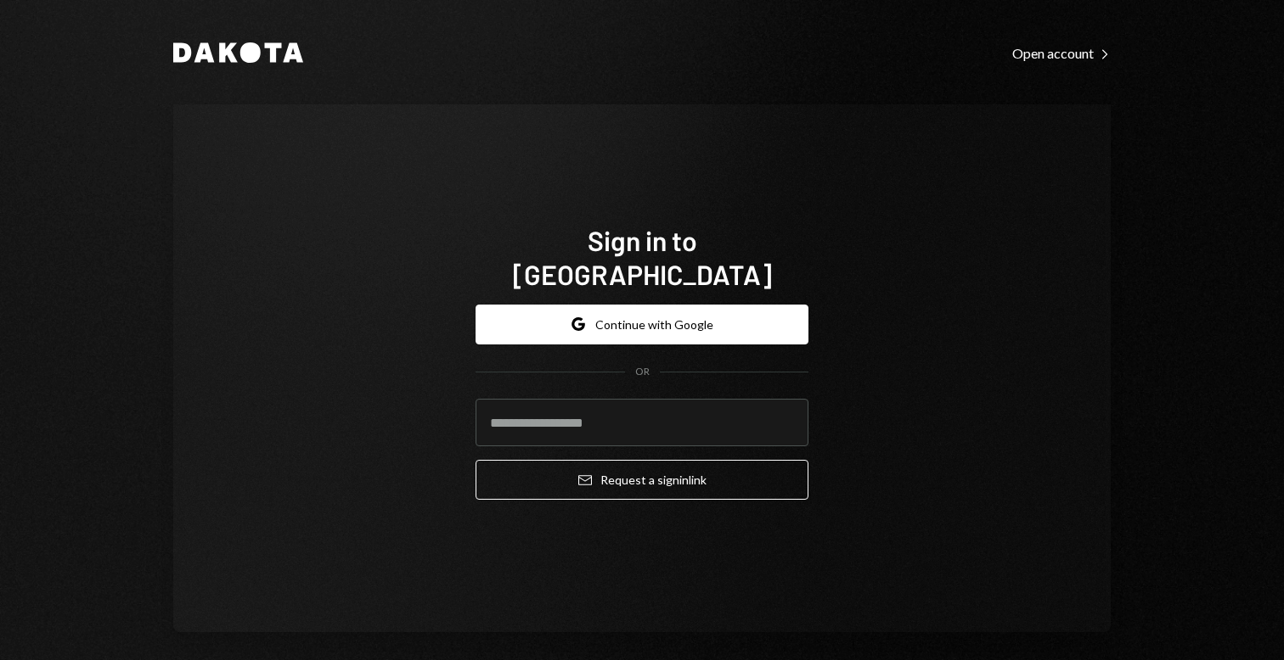  Describe the element at coordinates (1061, 53) in the screenshot. I see `div: Open account` at that location.